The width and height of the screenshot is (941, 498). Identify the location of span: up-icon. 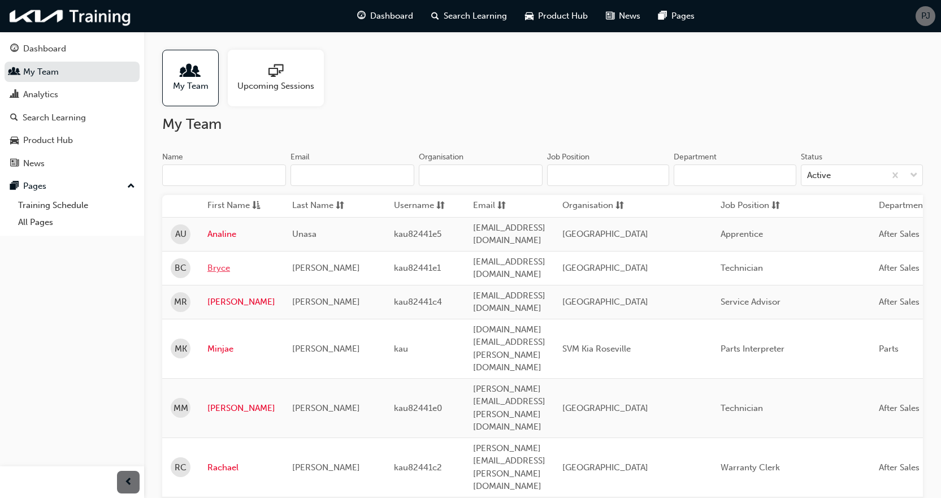
(131, 187).